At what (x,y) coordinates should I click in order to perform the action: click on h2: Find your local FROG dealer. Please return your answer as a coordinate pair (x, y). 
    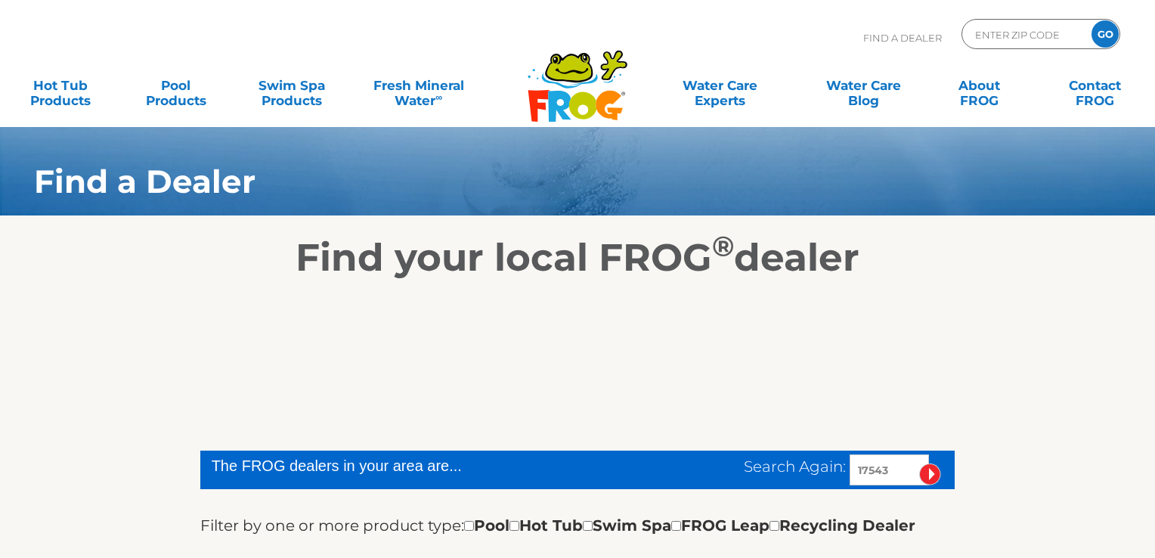
    Looking at the image, I should click on (578, 258).